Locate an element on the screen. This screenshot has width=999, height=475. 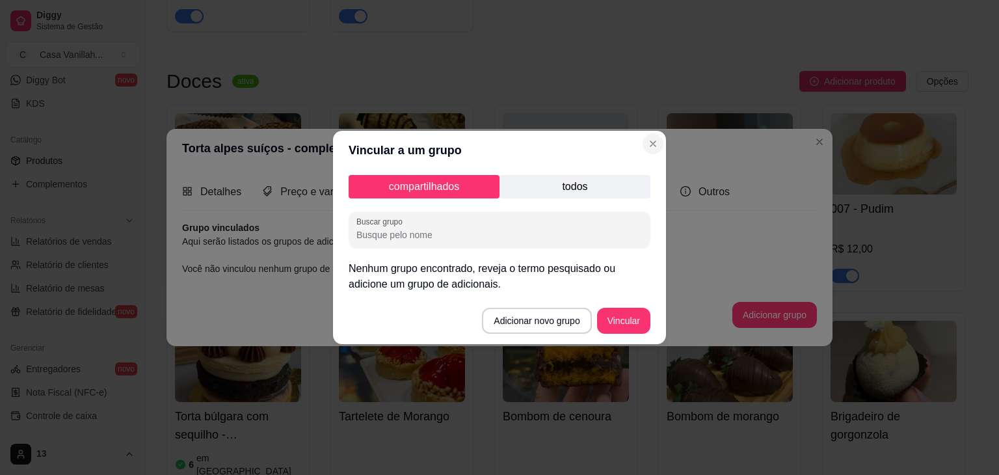
header: Vincular a um grupo is located at coordinates (500, 150).